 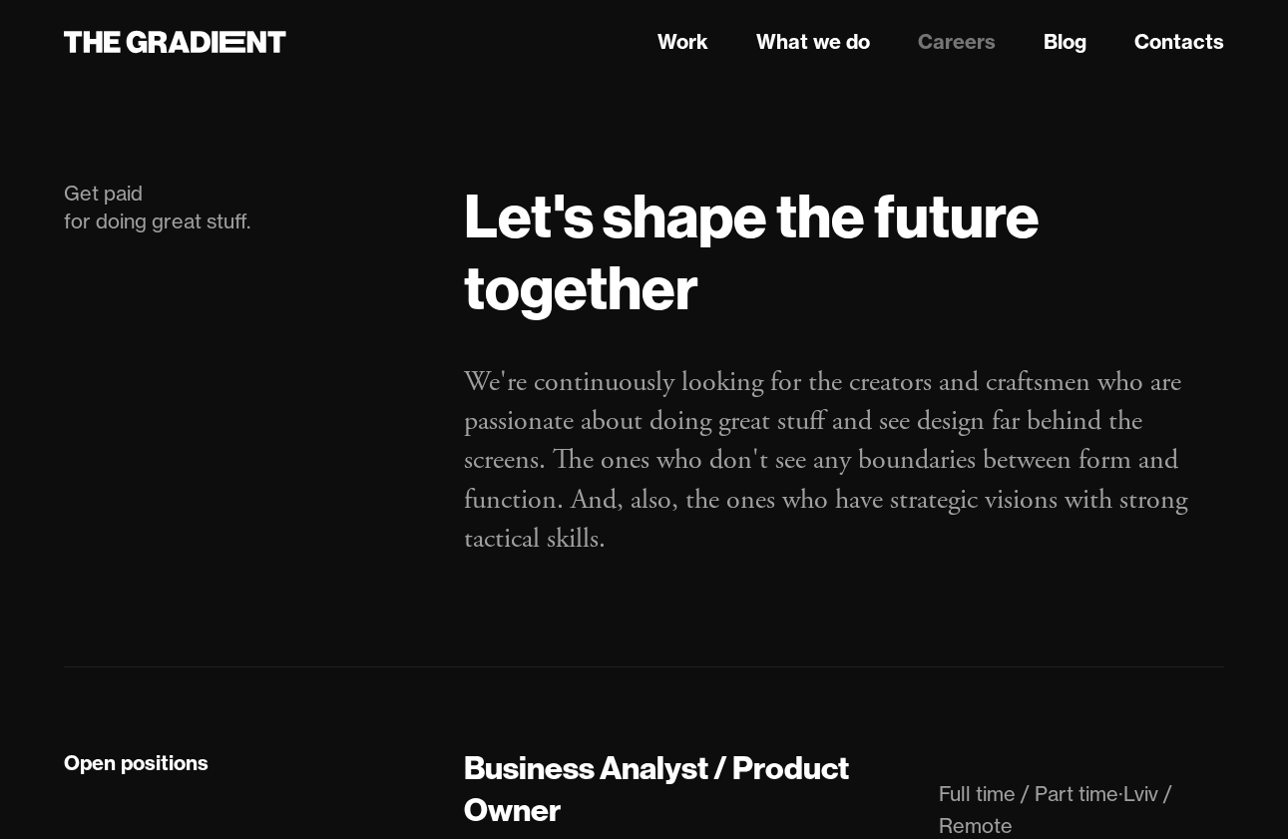 What do you see at coordinates (136, 762) in the screenshot?
I see `strong: Open positions` at bounding box center [136, 762].